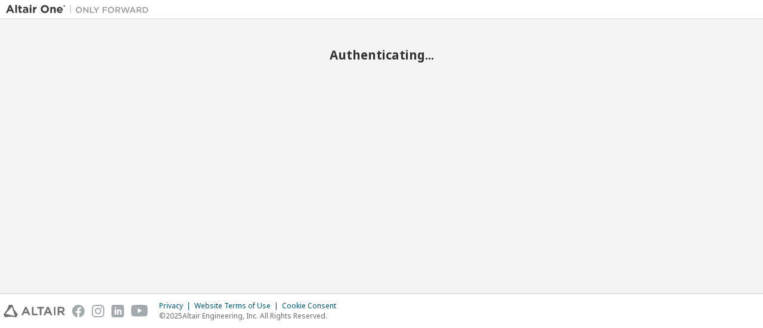  Describe the element at coordinates (176, 306) in the screenshot. I see `div: Privacy` at that location.